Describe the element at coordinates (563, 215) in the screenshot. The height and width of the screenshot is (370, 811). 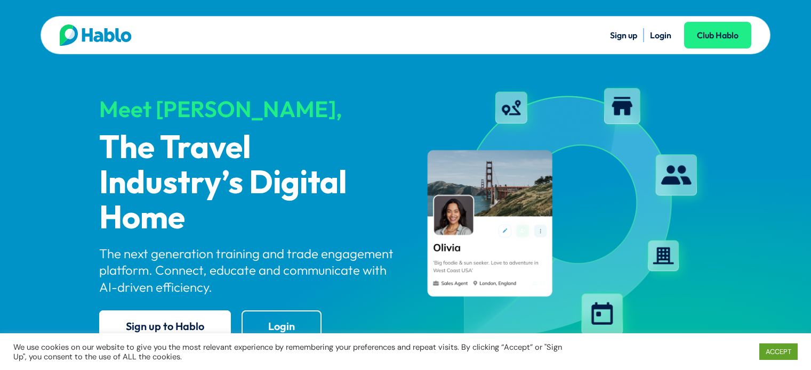
I see `img: hablo-profile-image` at that location.